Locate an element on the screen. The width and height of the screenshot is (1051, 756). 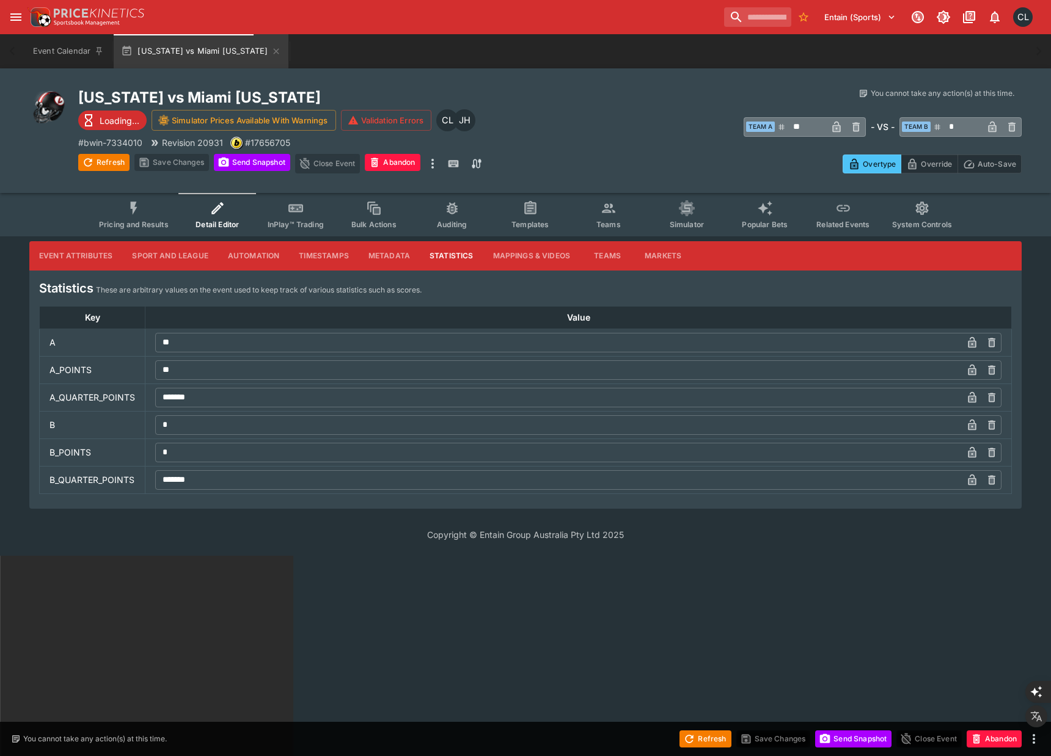
p: Revision 20931 is located at coordinates (192, 142).